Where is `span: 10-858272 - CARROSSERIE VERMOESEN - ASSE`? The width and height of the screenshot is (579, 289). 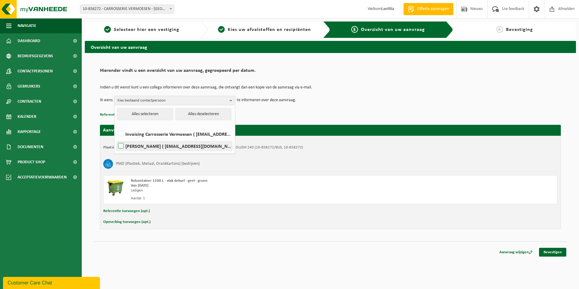
span: 10-858272 - CARROSSERIE VERMOESEN - ASSE is located at coordinates (127, 9).